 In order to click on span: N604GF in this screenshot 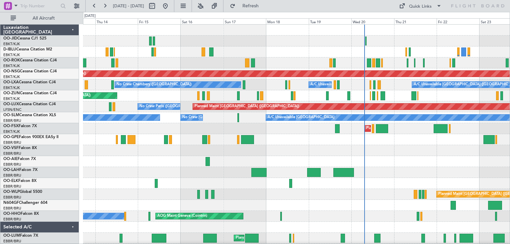, I will do `click(11, 203)`.